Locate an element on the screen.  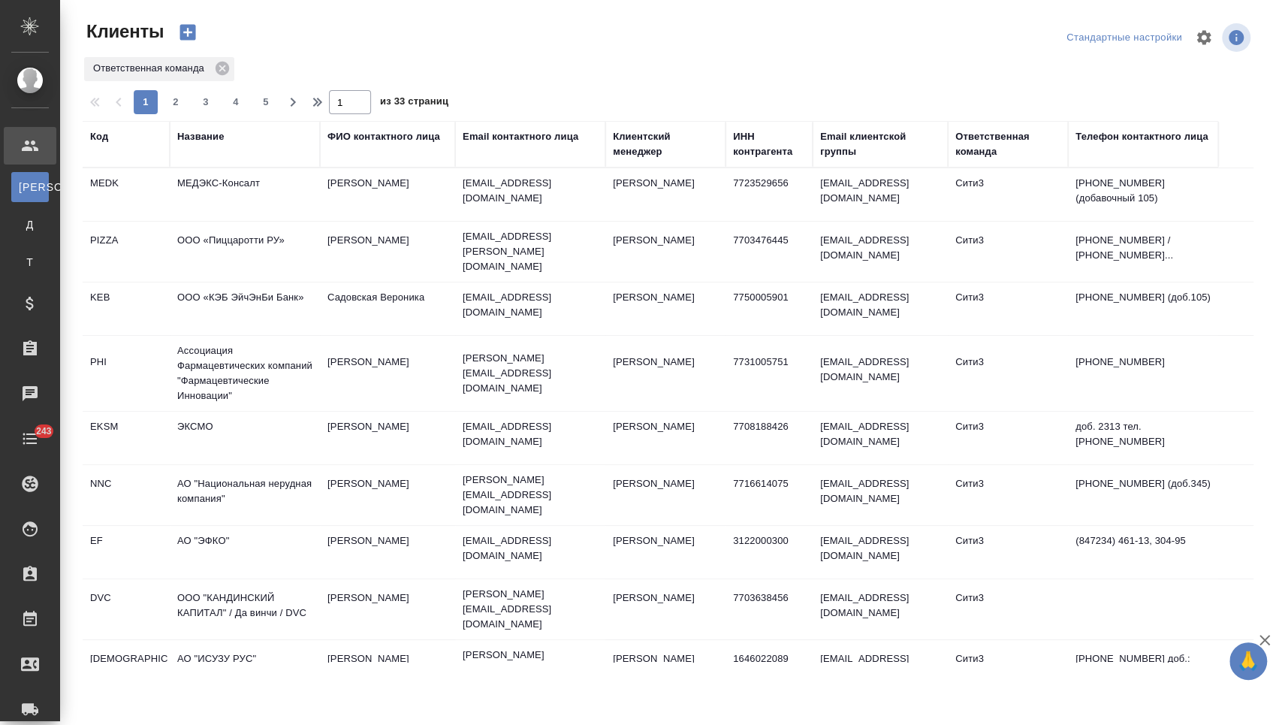
button: 3 is located at coordinates (206, 102).